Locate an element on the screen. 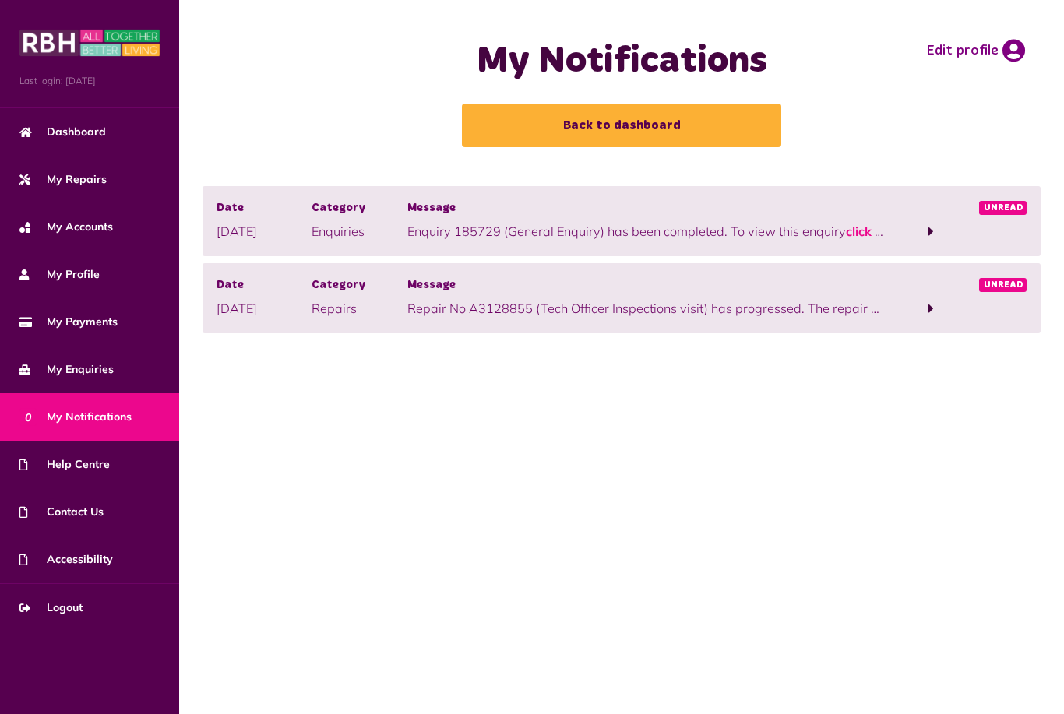 The height and width of the screenshot is (714, 1064). span: My Profile is located at coordinates (59, 274).